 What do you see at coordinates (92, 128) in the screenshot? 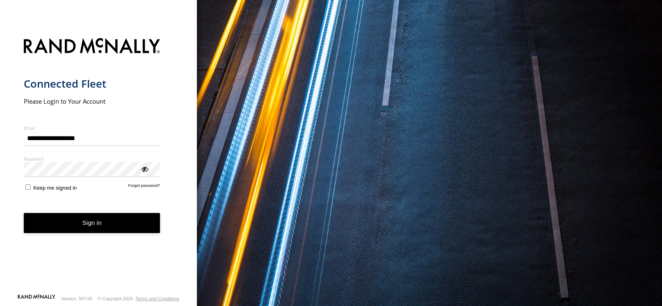
I see `label: Email` at bounding box center [92, 128].